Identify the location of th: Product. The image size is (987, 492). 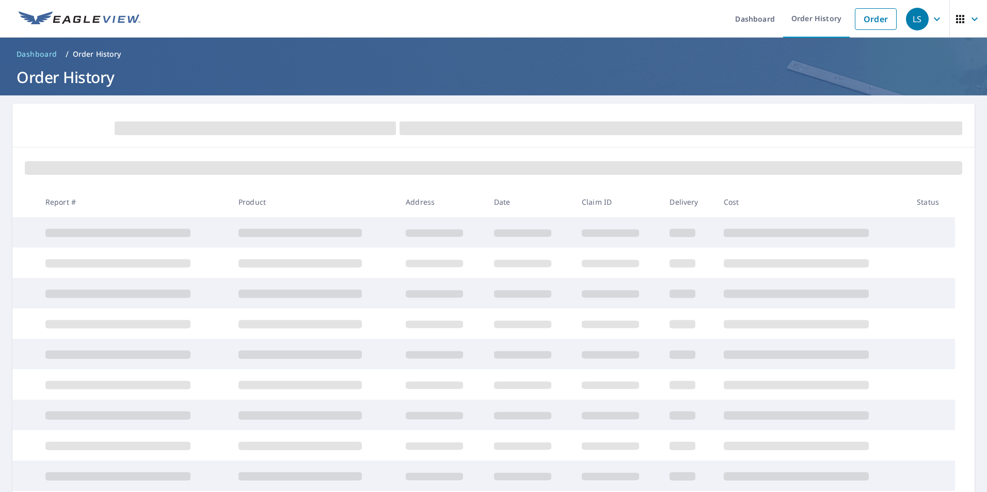
(314, 202).